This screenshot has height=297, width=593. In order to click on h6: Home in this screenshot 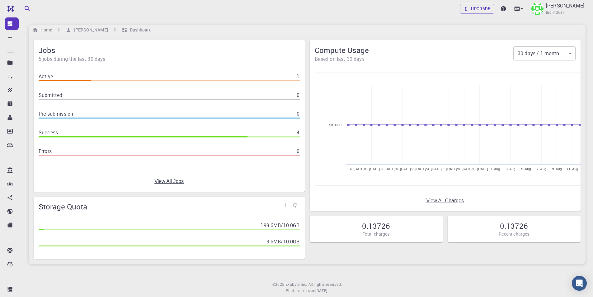, I will do `click(45, 30)`.